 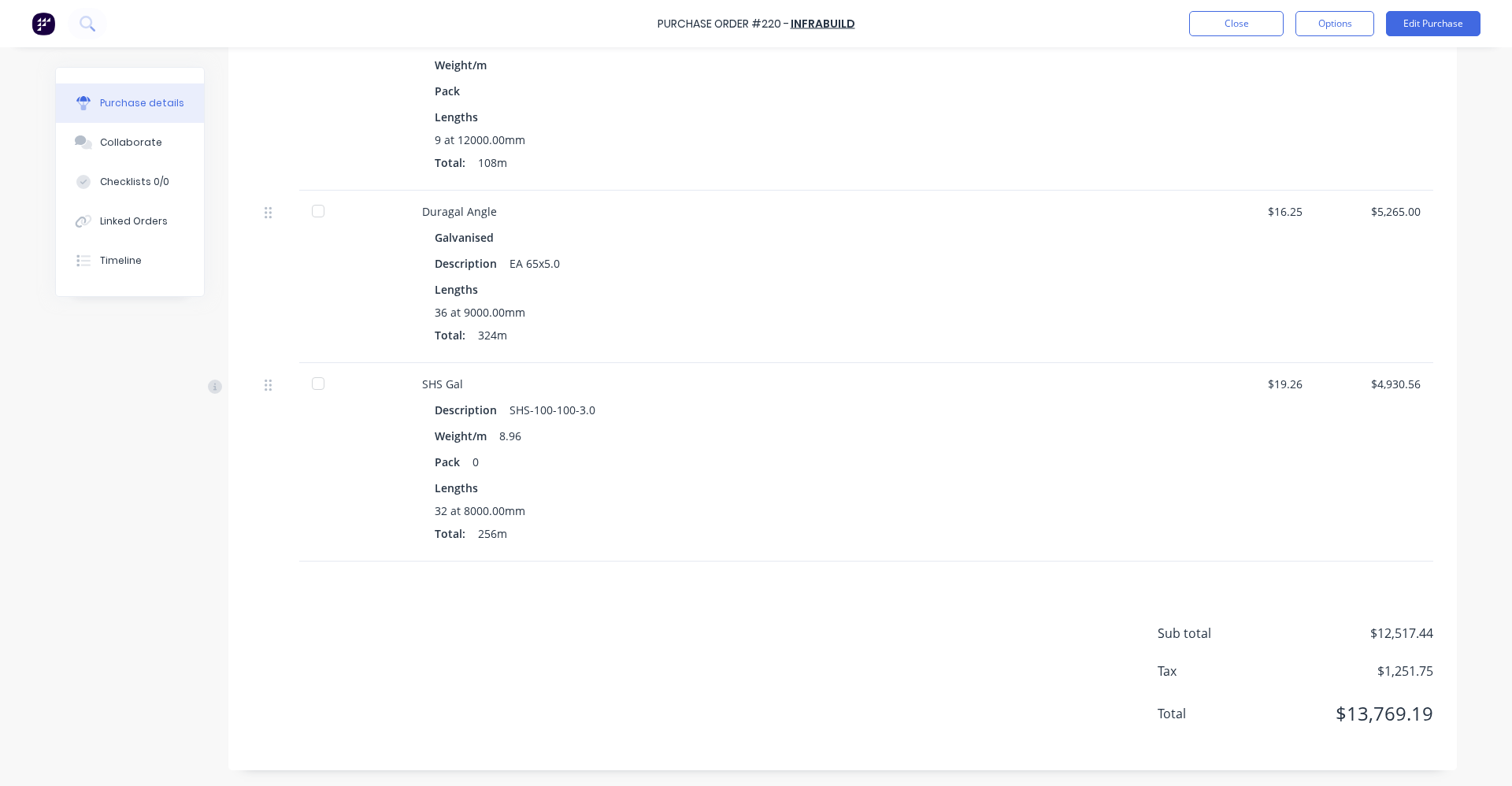 I want to click on img: Factory, so click(x=43, y=24).